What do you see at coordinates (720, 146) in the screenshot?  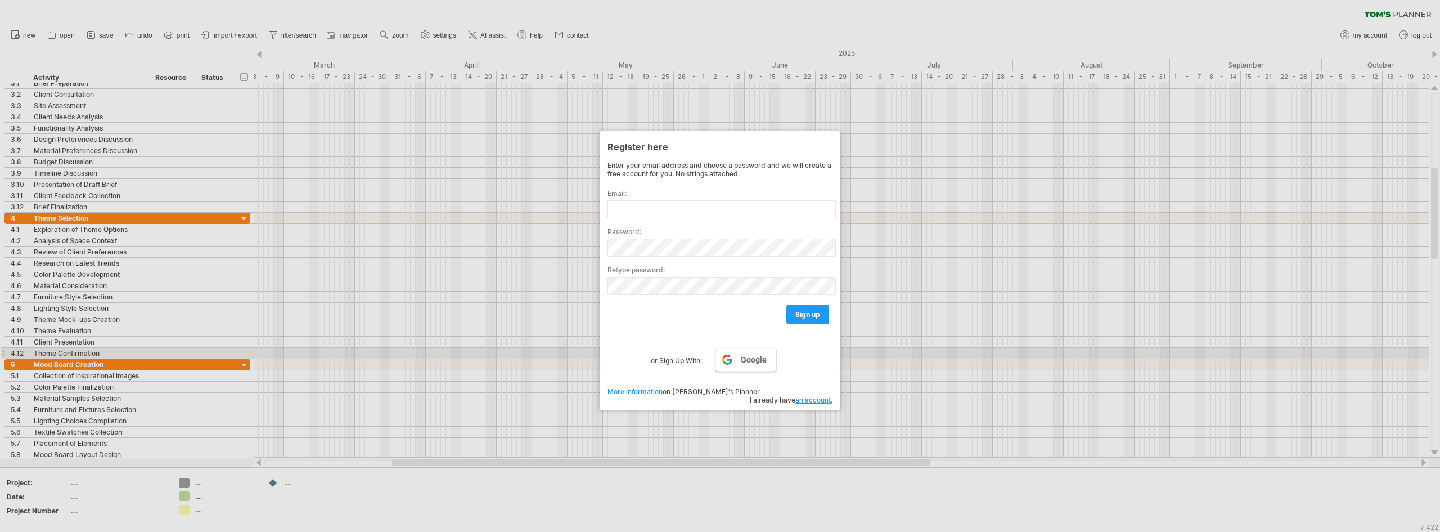 I see `div: Register here` at bounding box center [720, 146].